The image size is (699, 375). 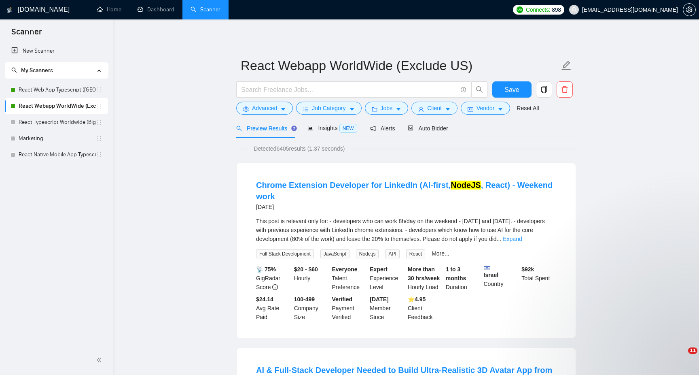 I want to click on a: setting, so click(x=690, y=10).